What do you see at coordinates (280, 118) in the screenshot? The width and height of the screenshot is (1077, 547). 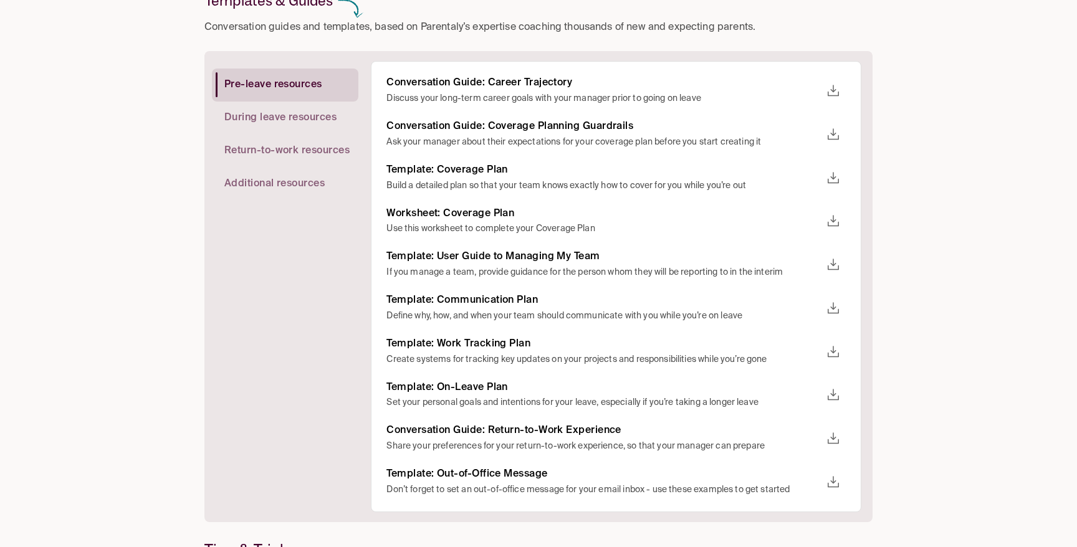 I see `span: During leave resources` at bounding box center [280, 118].